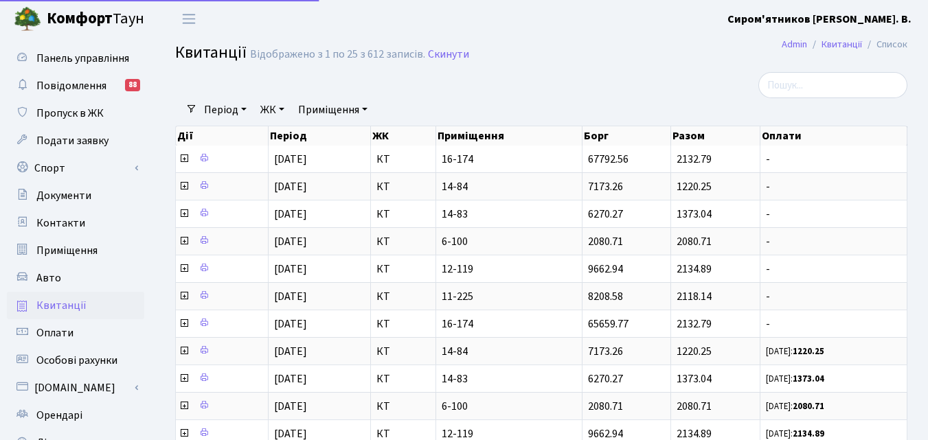 The image size is (928, 440). Describe the element at coordinates (404, 136) in the screenshot. I see `th: ЖК` at that location.